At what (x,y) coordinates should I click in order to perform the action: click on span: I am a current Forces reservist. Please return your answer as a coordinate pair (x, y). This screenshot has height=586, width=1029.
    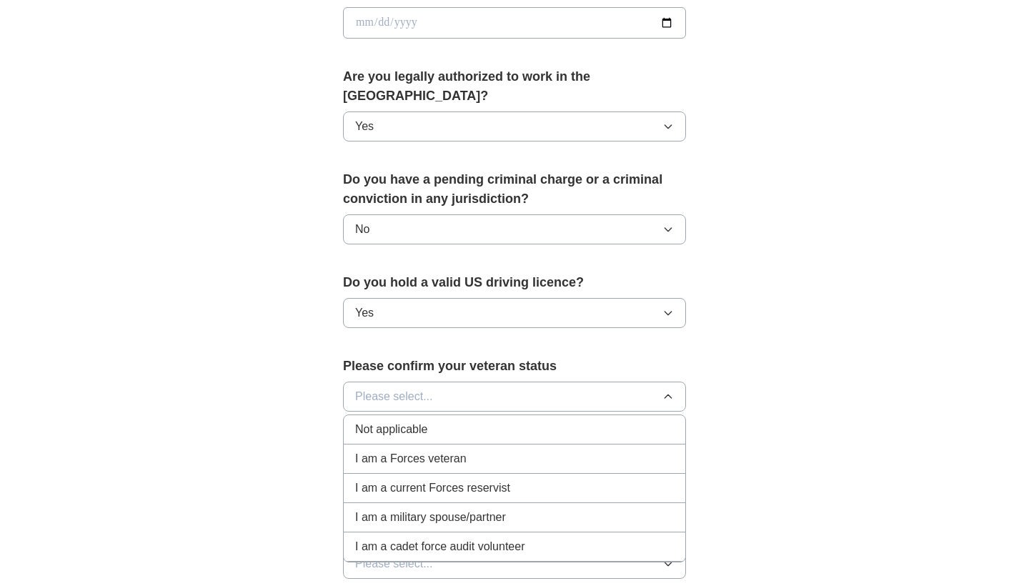
    Looking at the image, I should click on (432, 488).